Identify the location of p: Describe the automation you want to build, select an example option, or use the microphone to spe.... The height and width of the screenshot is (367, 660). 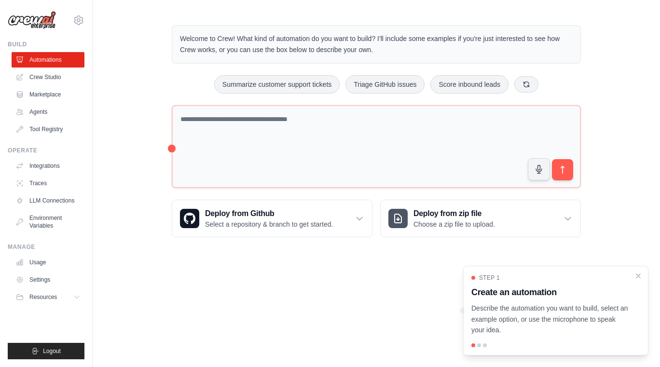
(550, 319).